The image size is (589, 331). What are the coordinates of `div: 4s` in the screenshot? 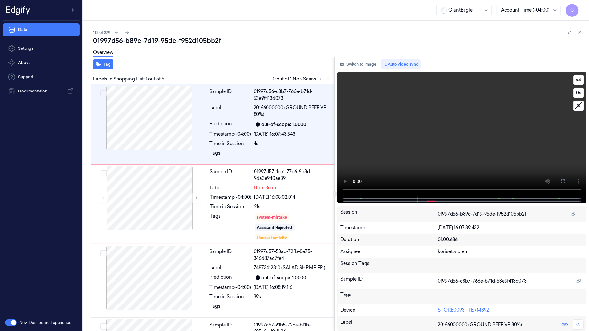 It's located at (292, 144).